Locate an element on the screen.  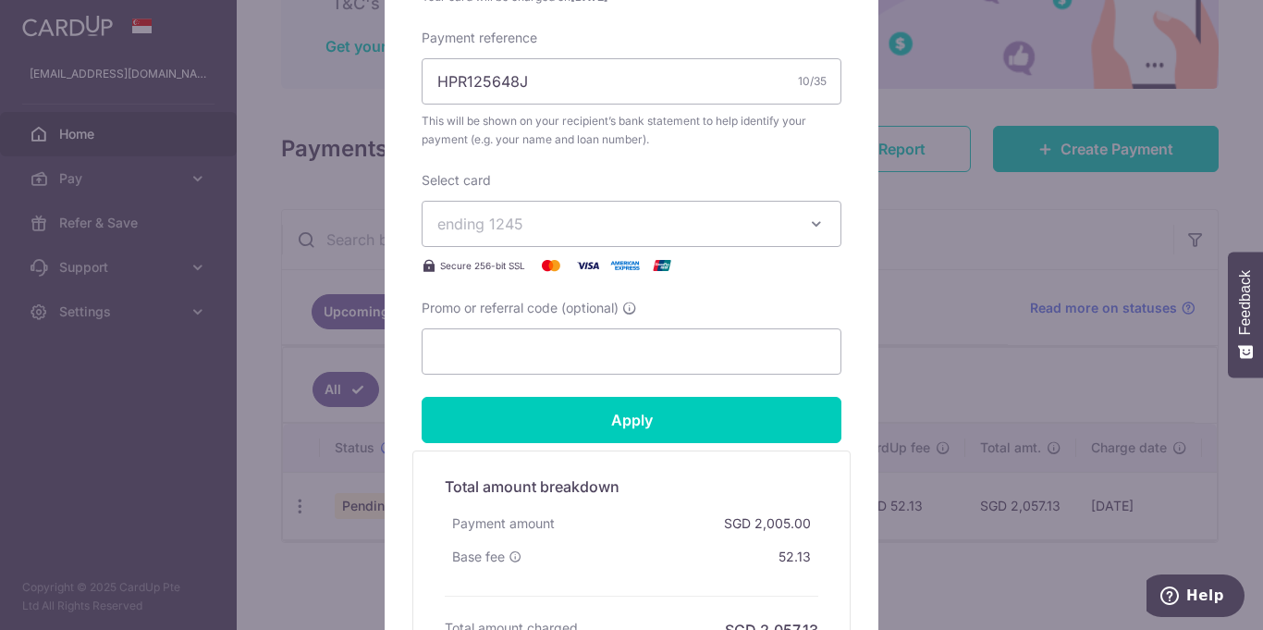
input: Apply is located at coordinates (631, 420).